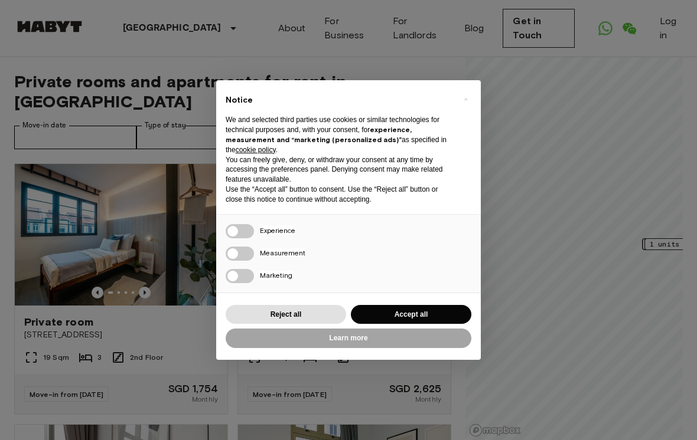  Describe the element at coordinates (348, 338) in the screenshot. I see `button: Learn more` at that location.